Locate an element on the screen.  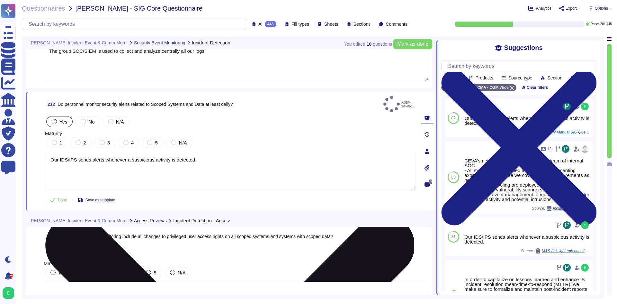
span: You edited question s is located at coordinates (368, 44).